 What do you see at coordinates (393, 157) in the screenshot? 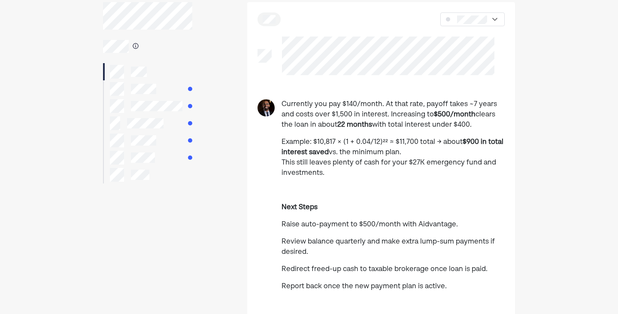
I see `p: Example: $10,817 × (1 + 0.04/12)²² ≈ $11,700 total → about vs. the minimum plan. This still leave...` at bounding box center [393, 157].